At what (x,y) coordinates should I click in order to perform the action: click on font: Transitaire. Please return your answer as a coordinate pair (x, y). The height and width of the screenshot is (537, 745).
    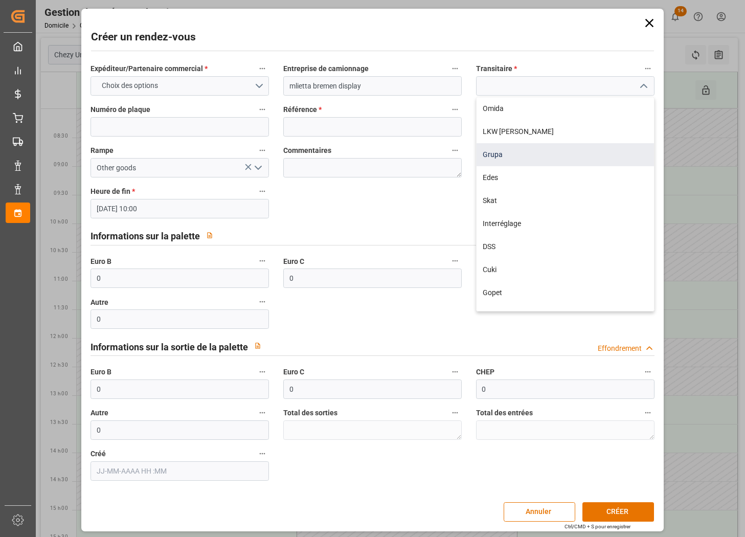
    Looking at the image, I should click on (494, 68).